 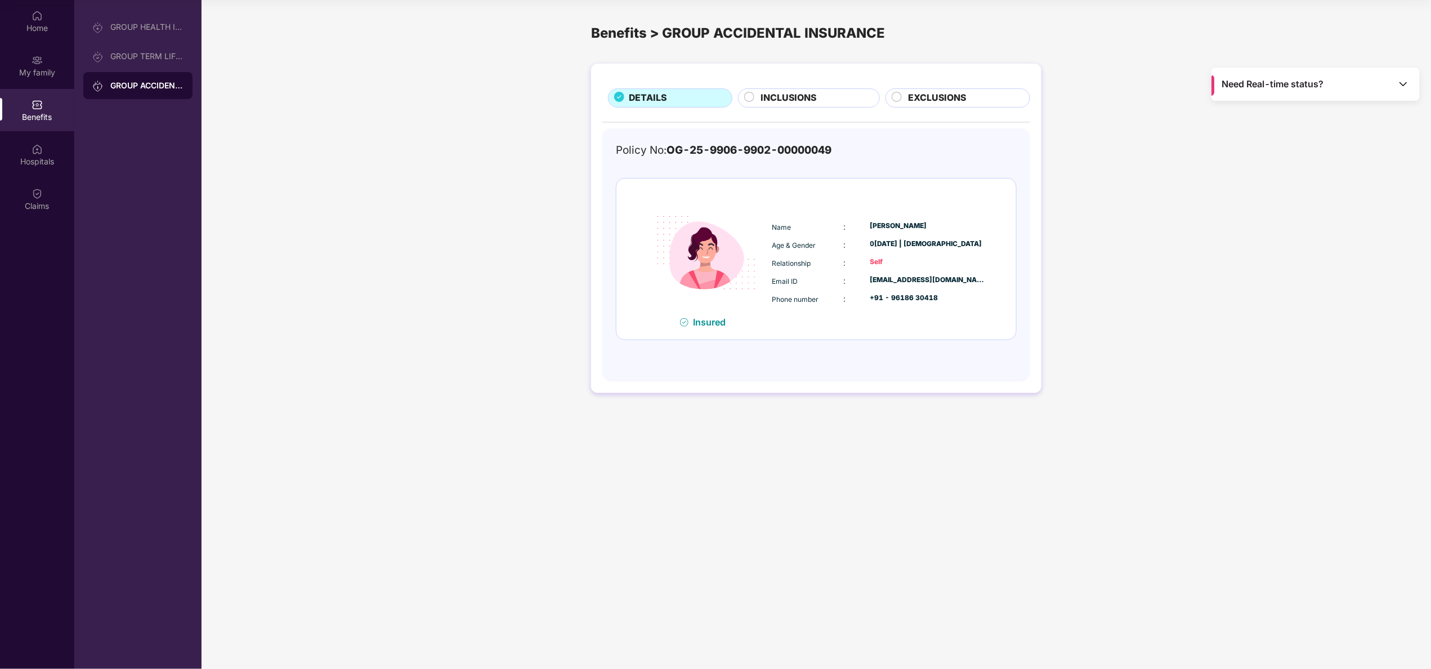 What do you see at coordinates (648, 98) in the screenshot?
I see `span: DETAILS` at bounding box center [648, 98].